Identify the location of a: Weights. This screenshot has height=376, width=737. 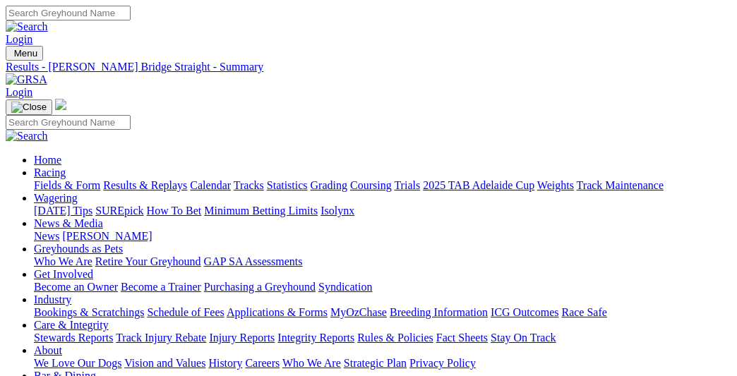
(556, 185).